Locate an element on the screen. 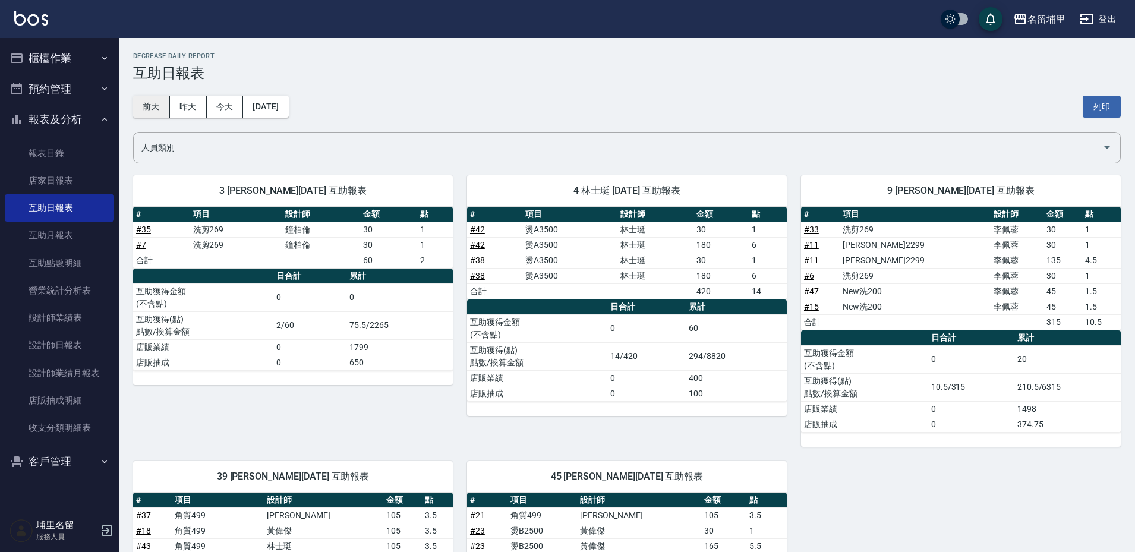  th: 累計 is located at coordinates (1067, 338).